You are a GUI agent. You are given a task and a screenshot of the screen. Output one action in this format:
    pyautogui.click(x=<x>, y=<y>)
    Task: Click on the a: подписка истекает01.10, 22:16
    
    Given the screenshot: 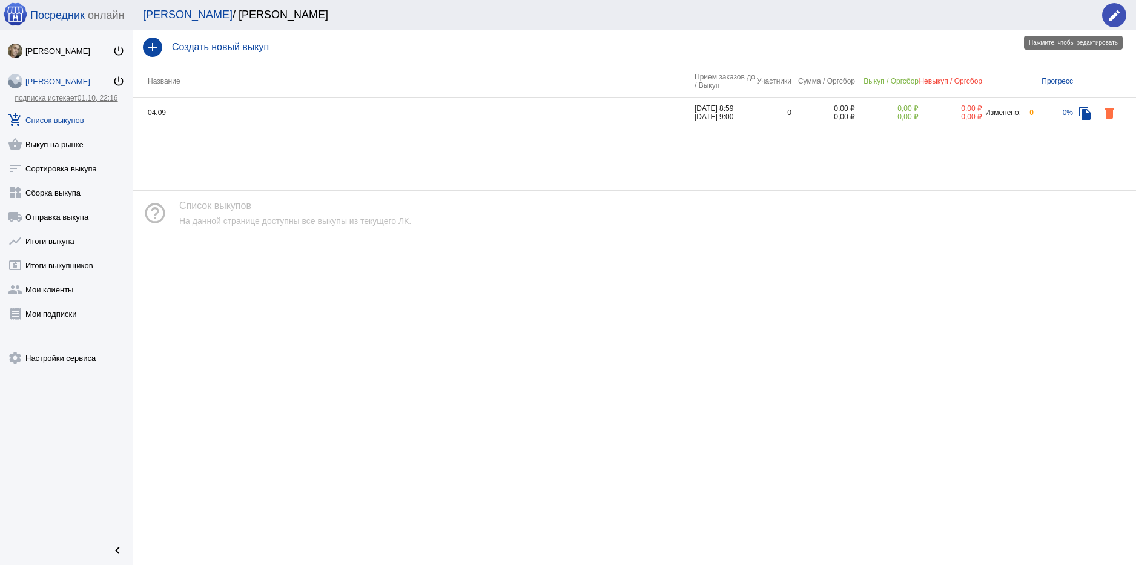 What is the action you would take?
    pyautogui.click(x=66, y=98)
    